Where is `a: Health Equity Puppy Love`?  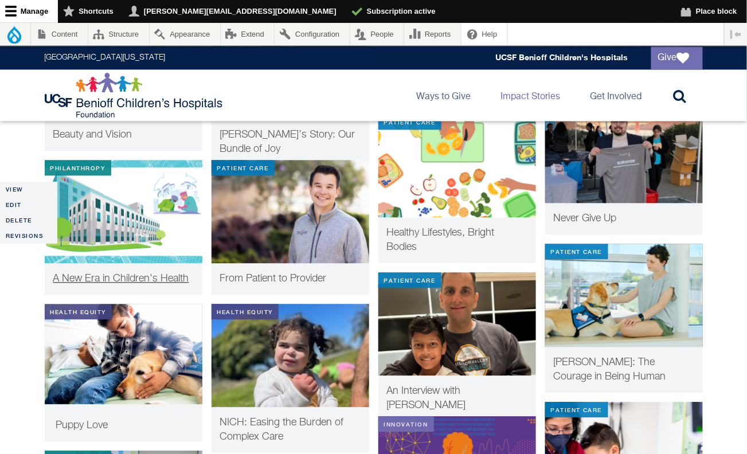 a: Health Equity Puppy Love is located at coordinates (123, 373).